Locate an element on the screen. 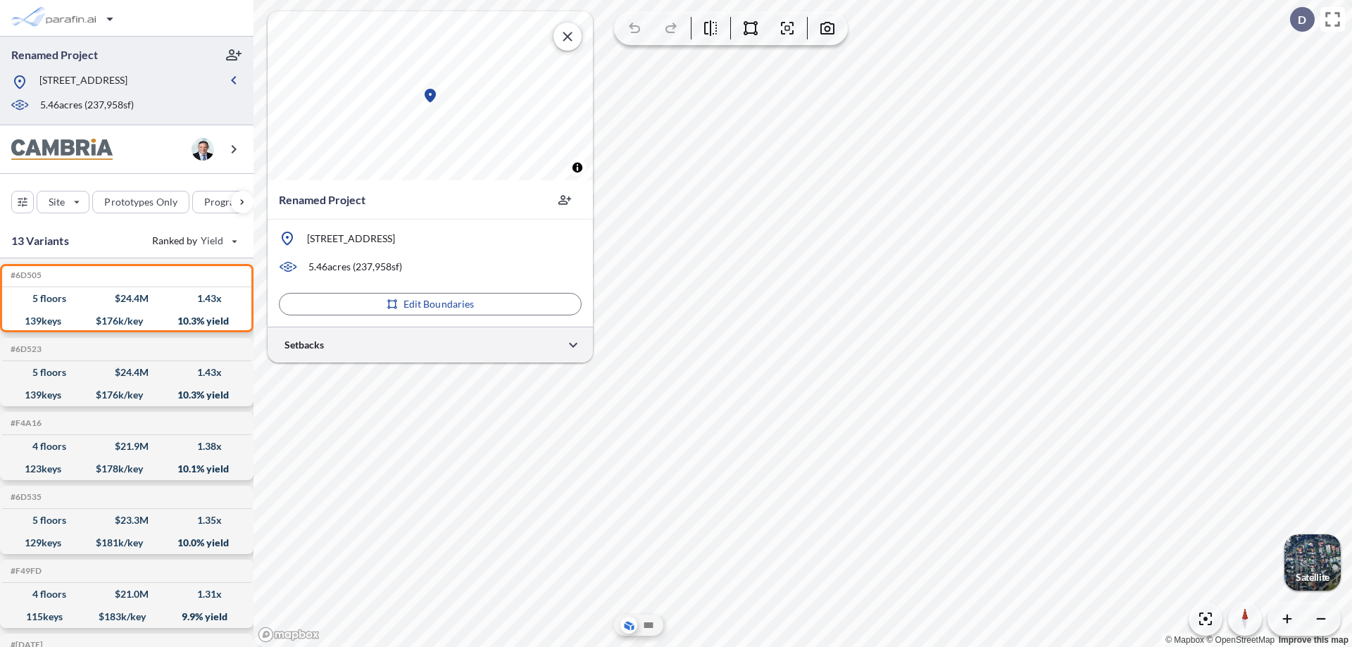 The height and width of the screenshot is (647, 1352). a: Improve this map is located at coordinates (1313, 640).